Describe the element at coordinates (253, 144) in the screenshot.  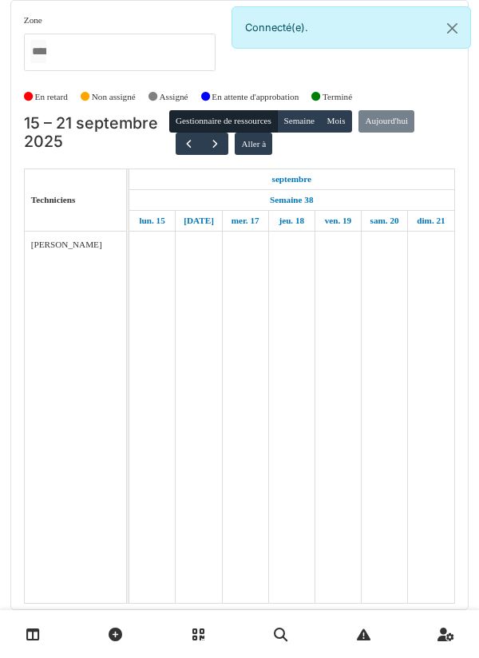
I see `button: Aller à` at that location.